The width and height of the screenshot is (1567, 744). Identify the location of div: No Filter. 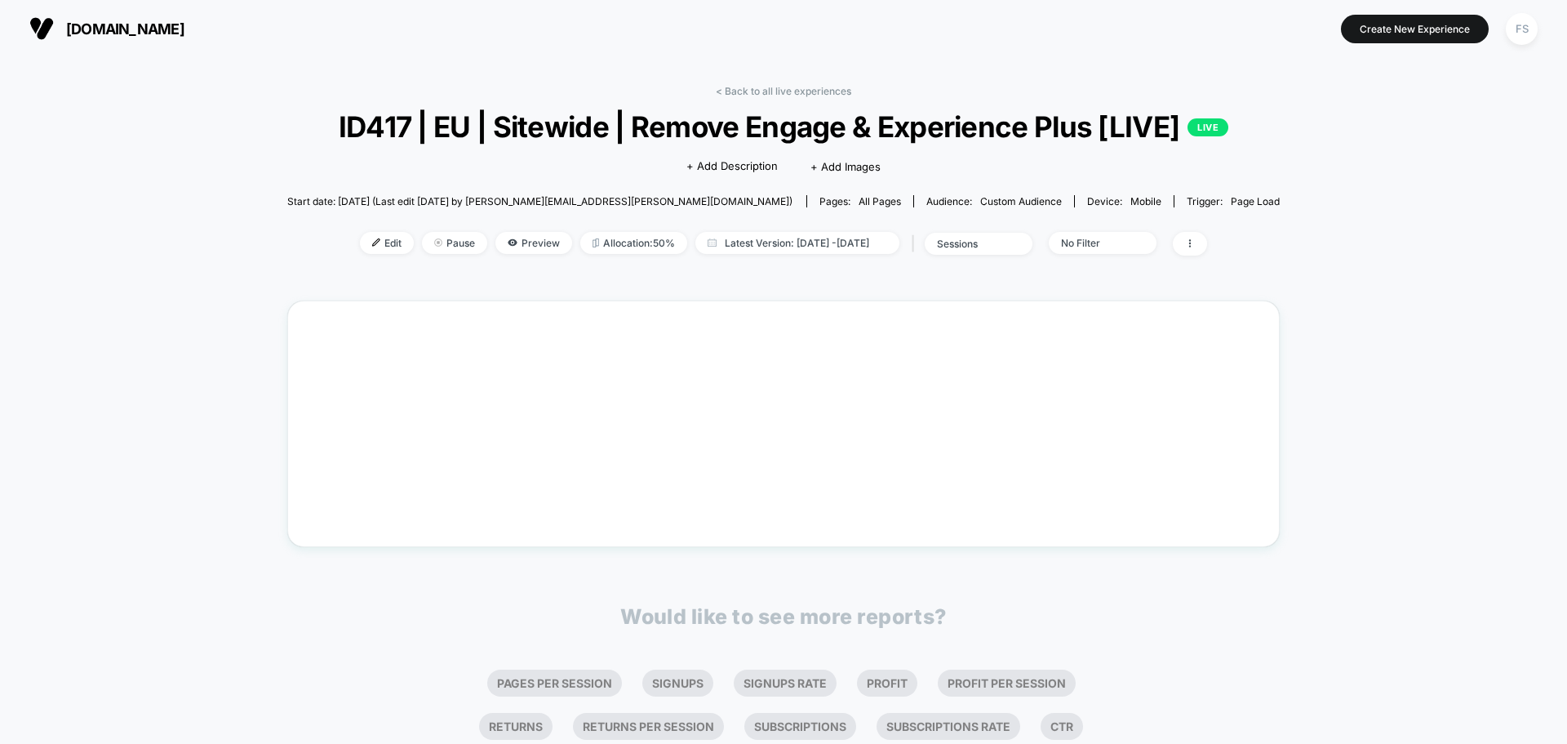
(1094, 242).